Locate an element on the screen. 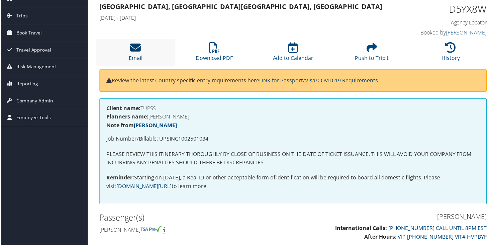  strong: International Calls: is located at coordinates (362, 229).